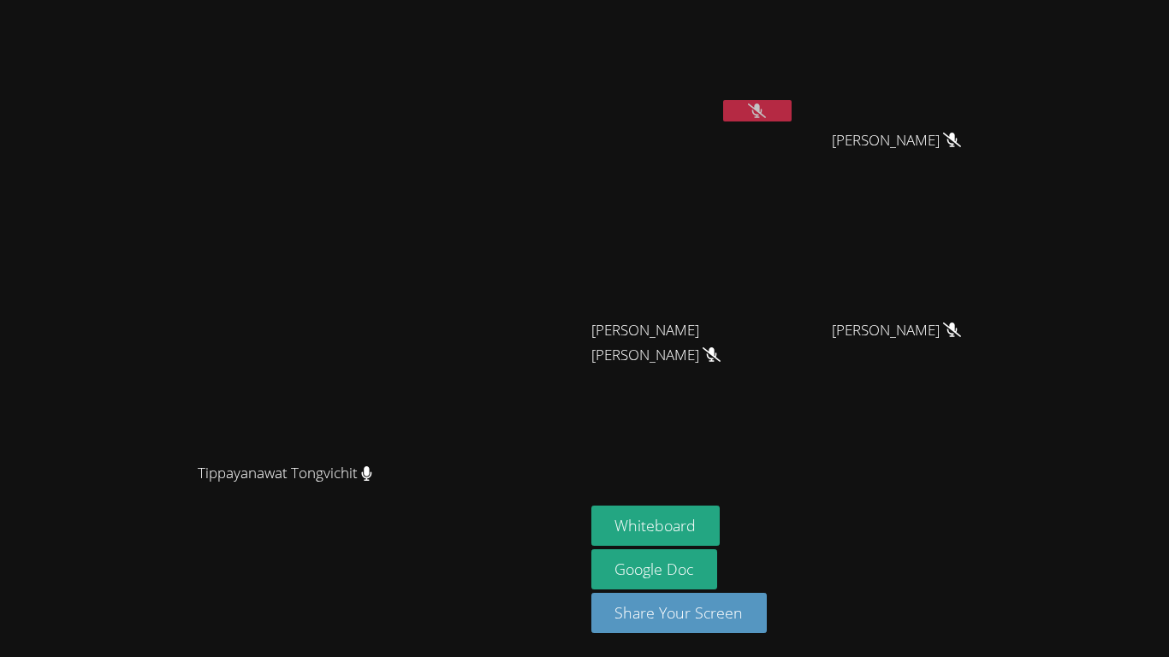 This screenshot has width=1169, height=657. Describe the element at coordinates (655, 569) in the screenshot. I see `a: Google Doc` at that location.